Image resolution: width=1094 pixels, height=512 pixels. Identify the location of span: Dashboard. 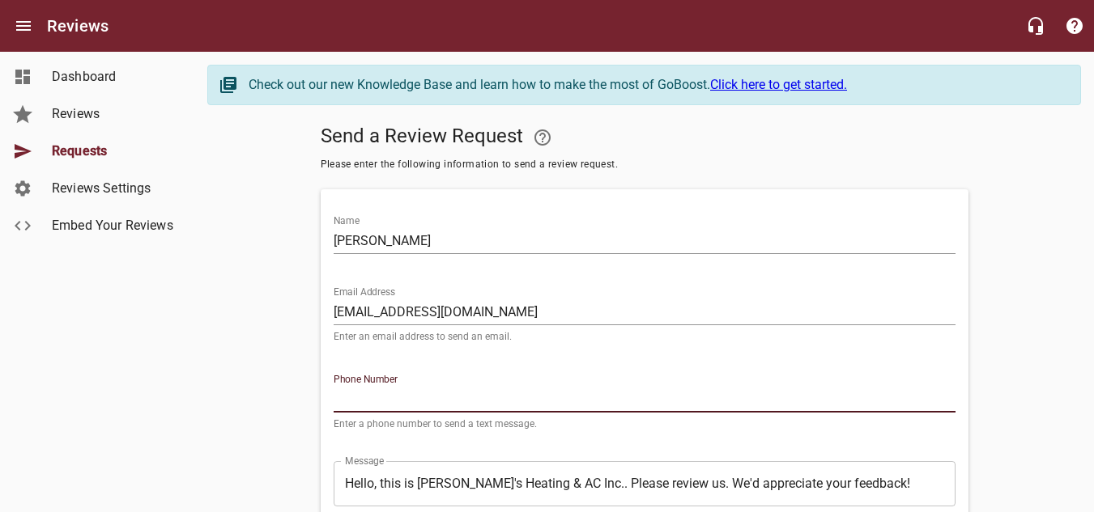
(113, 77).